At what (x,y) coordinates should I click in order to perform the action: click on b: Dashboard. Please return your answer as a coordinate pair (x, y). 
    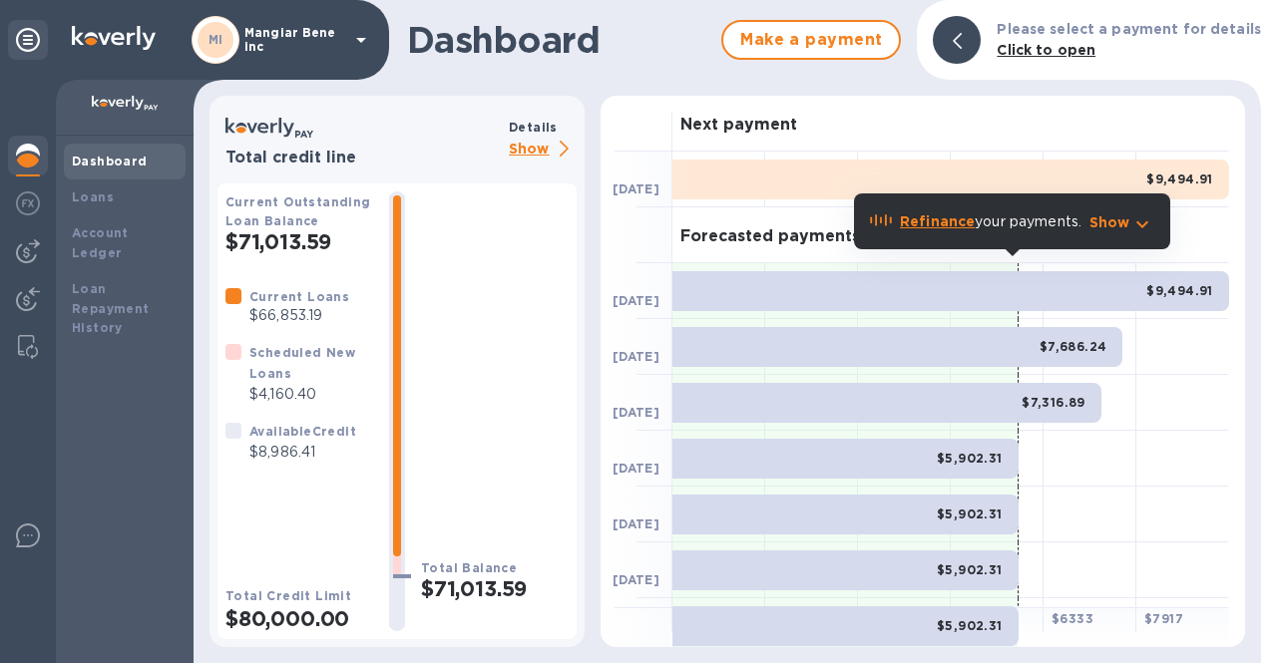
    Looking at the image, I should click on (110, 161).